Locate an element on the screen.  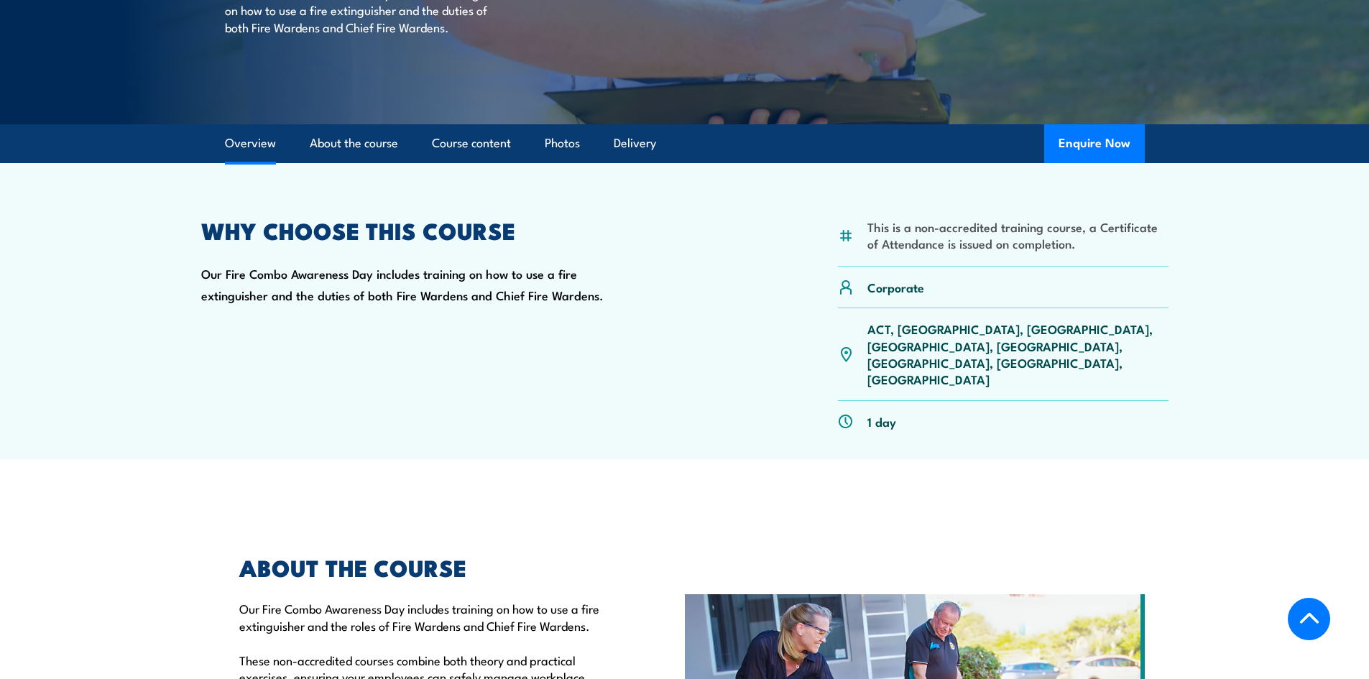
h2: ABOUT THE COURSE is located at coordinates (429, 567).